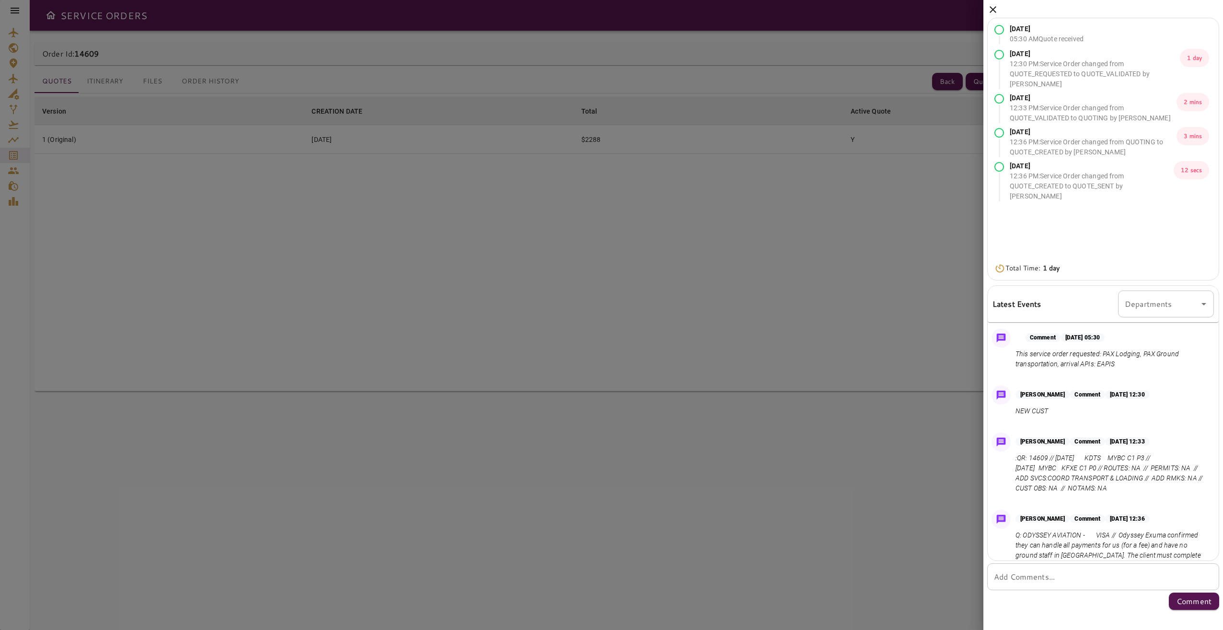 The width and height of the screenshot is (1223, 630). Describe the element at coordinates (1204, 304) in the screenshot. I see `button: Open` at that location.